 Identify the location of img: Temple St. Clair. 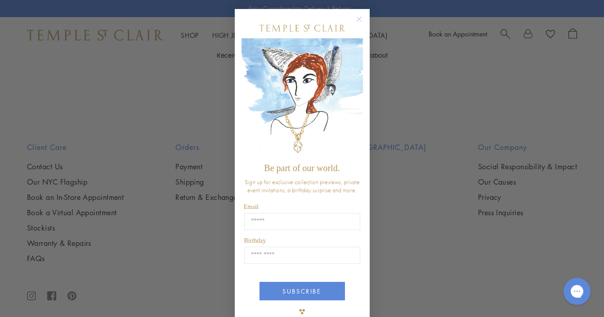
(302, 28).